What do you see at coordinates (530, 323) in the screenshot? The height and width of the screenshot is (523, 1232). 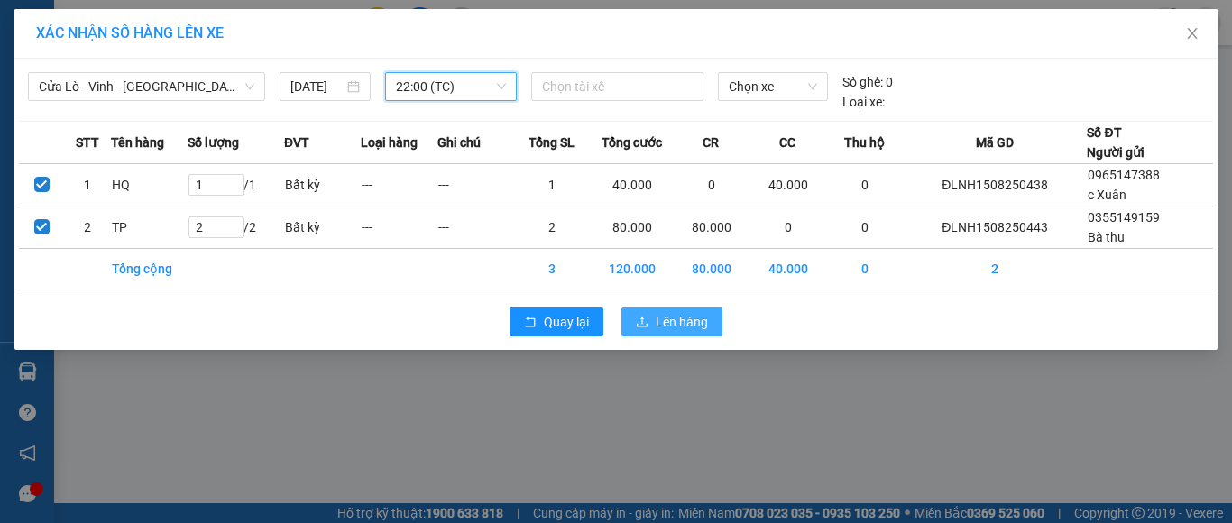 I see `span: rollback` at bounding box center [530, 323].